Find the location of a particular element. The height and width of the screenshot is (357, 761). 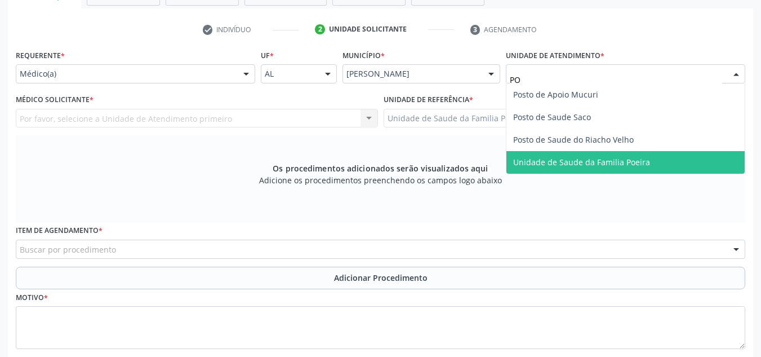

span: Médico(a) is located at coordinates (126, 74).